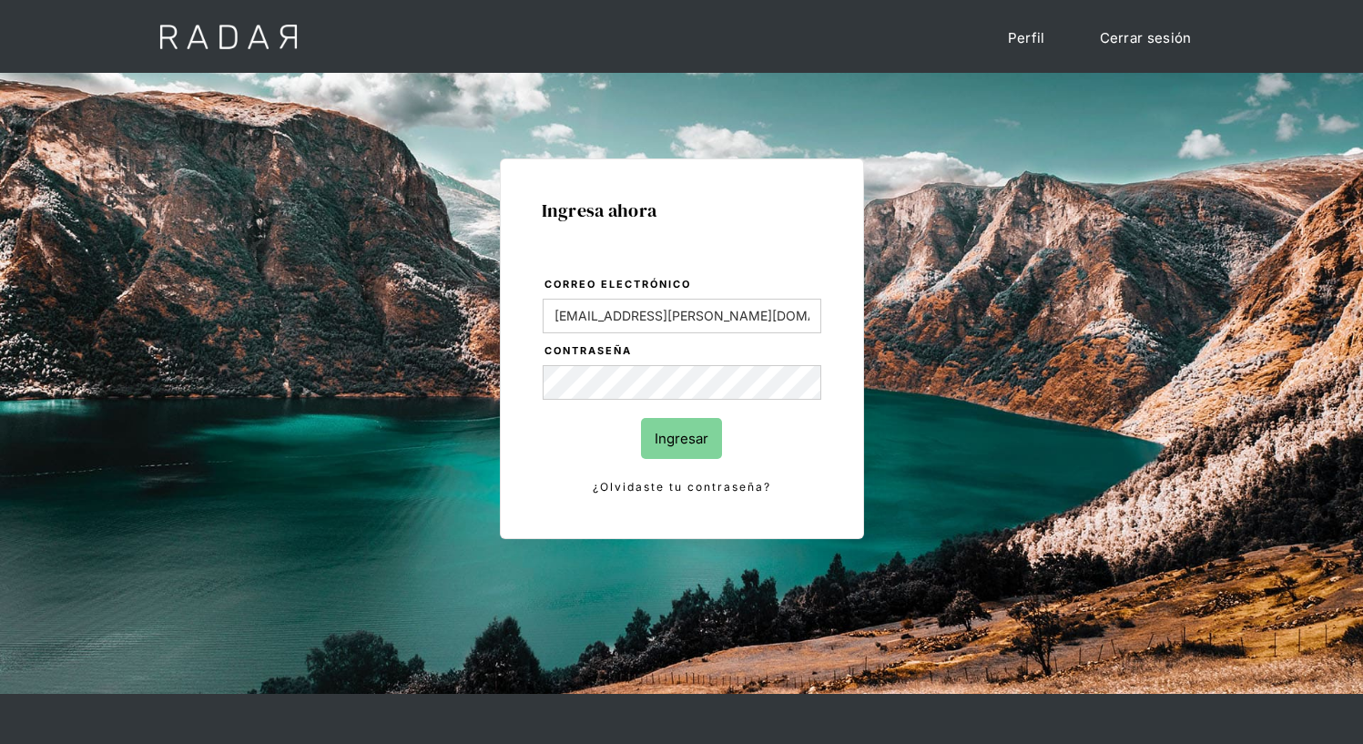 The width and height of the screenshot is (1363, 744). Describe the element at coordinates (682, 316) in the screenshot. I see `input: bruce@wayne.com` at that location.